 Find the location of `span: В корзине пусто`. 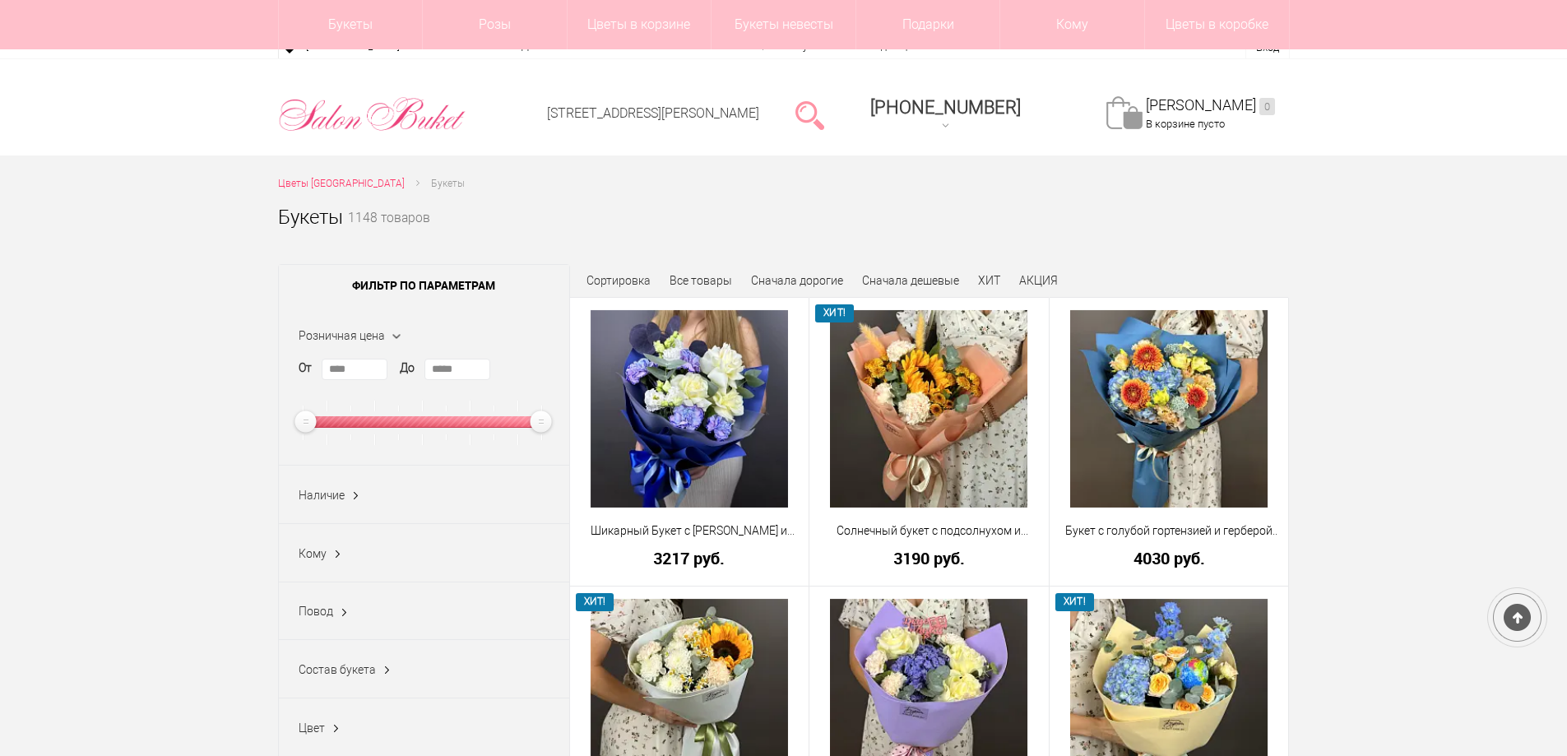

span: В корзине пусто is located at coordinates (1186, 123).